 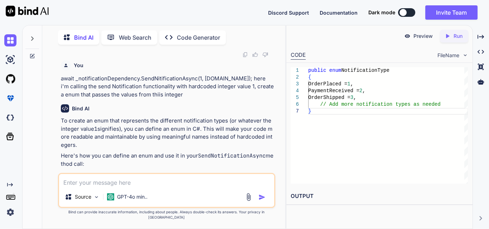 I want to click on p: GPT-4o min.., so click(x=132, y=197).